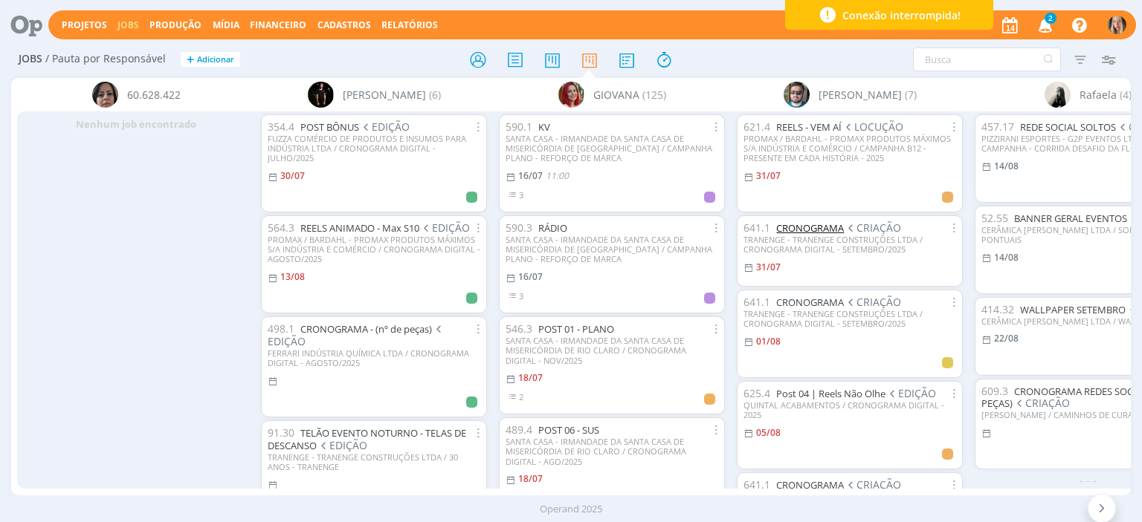  What do you see at coordinates (281, 227) in the screenshot?
I see `span: 564.3` at bounding box center [281, 227].